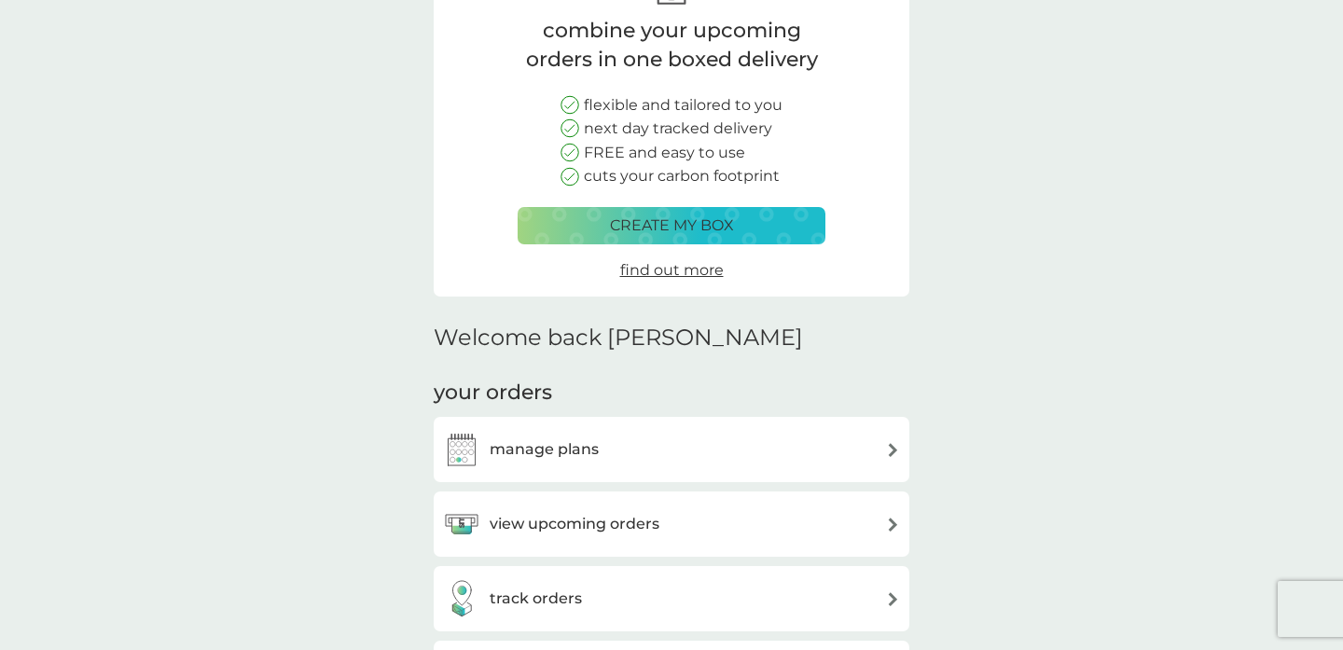  Describe the element at coordinates (544, 450) in the screenshot. I see `h3: manage plans` at that location.